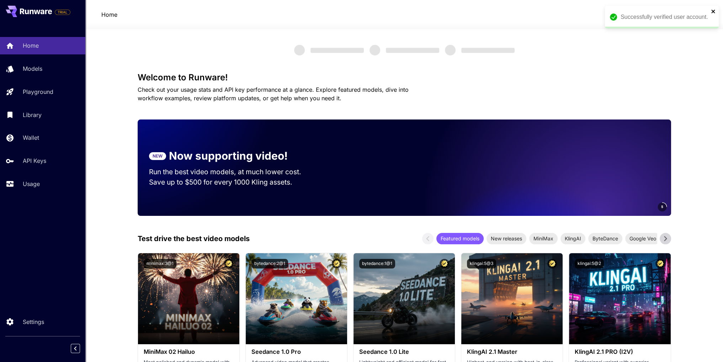 The height and width of the screenshot is (362, 723). Describe the element at coordinates (573, 238) in the screenshot. I see `span: KlingAI` at that location.